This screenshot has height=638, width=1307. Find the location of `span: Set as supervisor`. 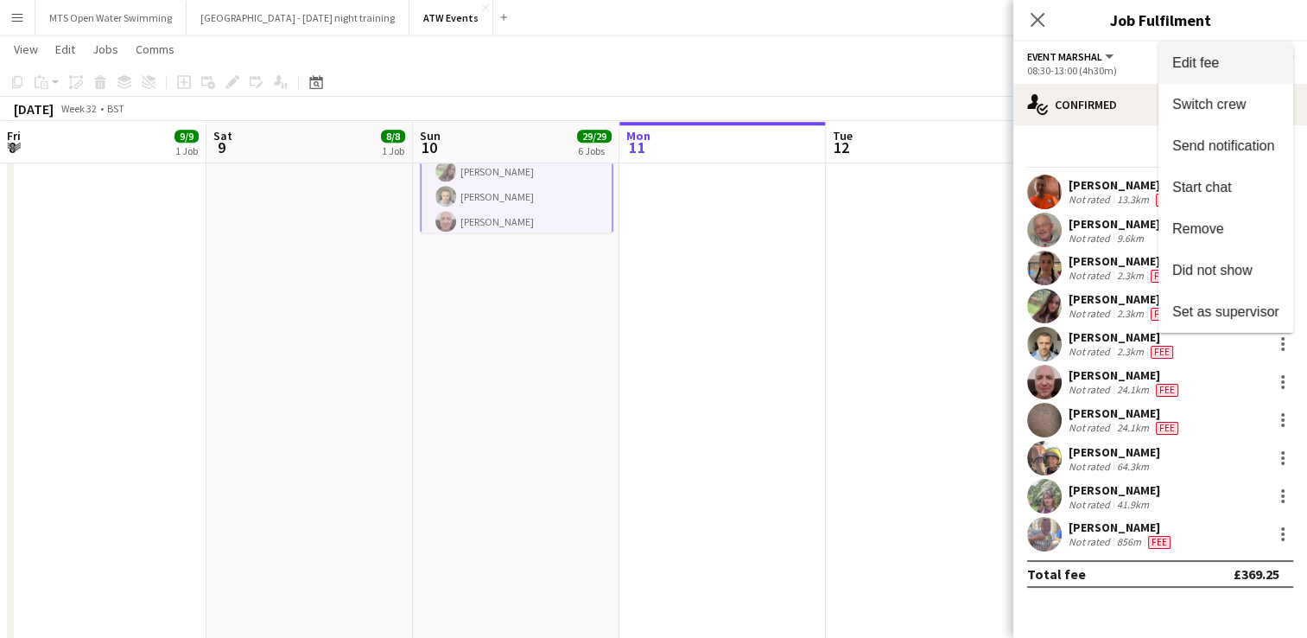

span: Set as supervisor is located at coordinates (1226, 311).